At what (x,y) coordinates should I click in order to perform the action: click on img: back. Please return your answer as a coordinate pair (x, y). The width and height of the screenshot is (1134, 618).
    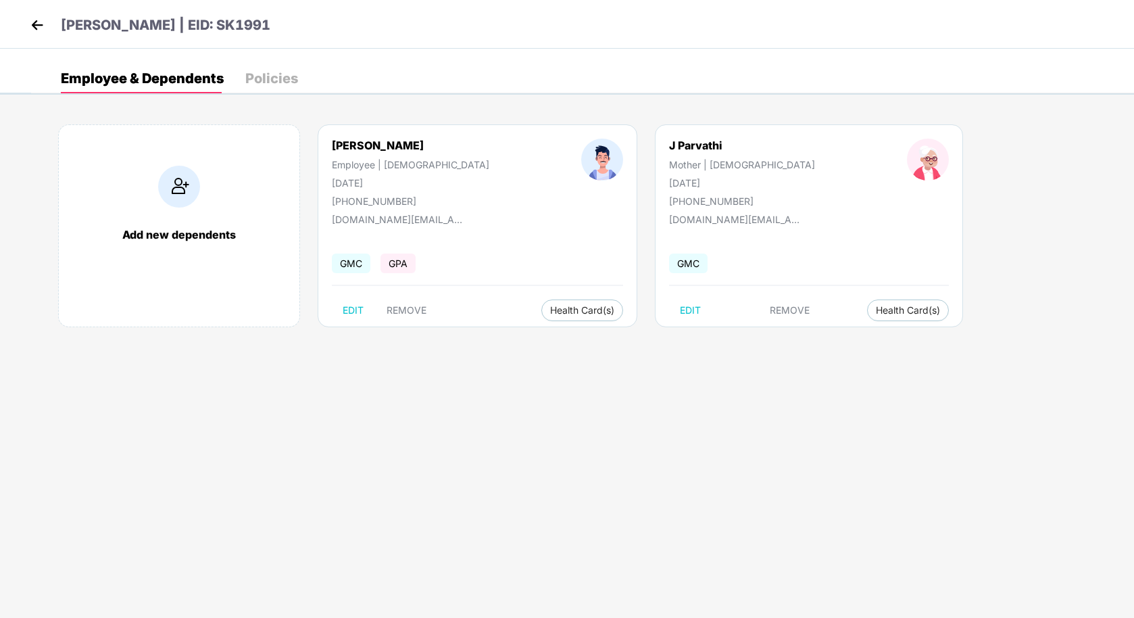
    Looking at the image, I should click on (37, 25).